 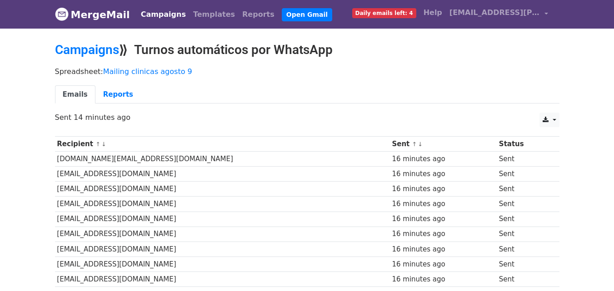 What do you see at coordinates (432, 13) in the screenshot?
I see `a: Help` at bounding box center [432, 13].